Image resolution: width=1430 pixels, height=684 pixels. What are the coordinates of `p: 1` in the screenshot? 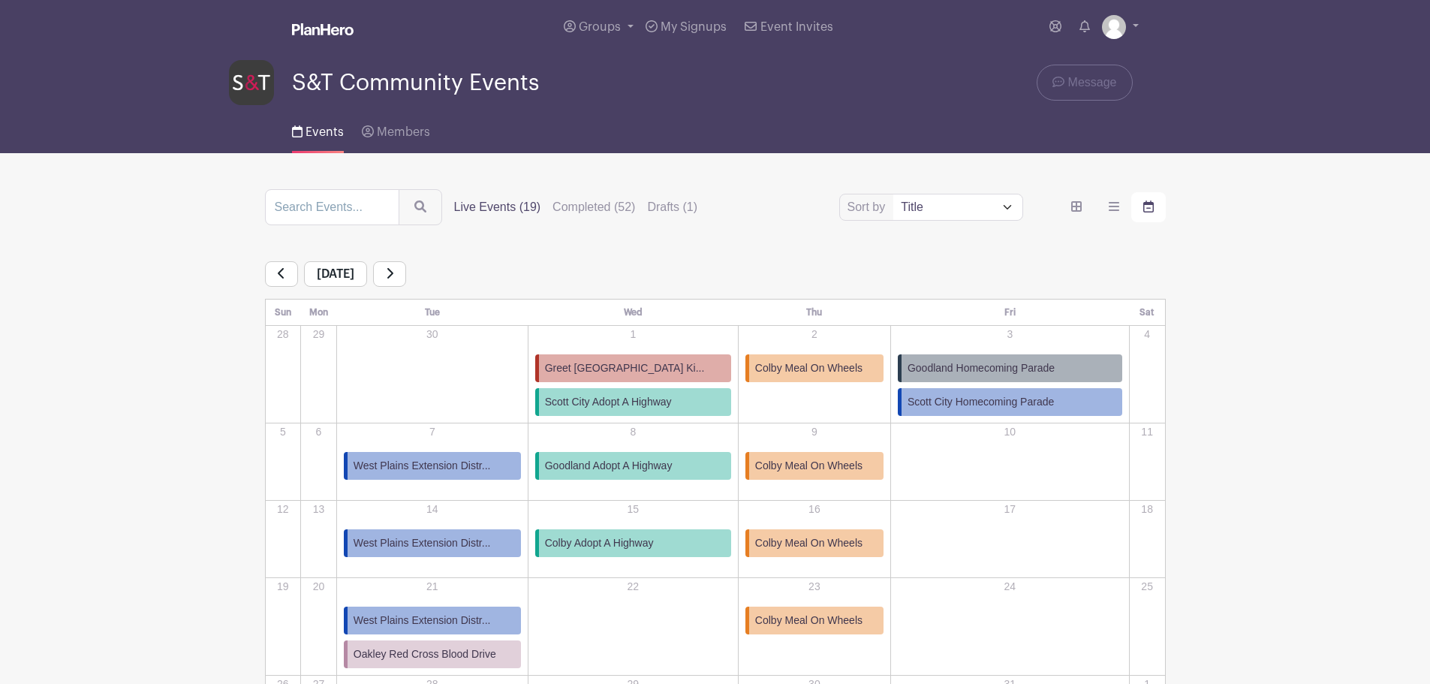 It's located at (633, 334).